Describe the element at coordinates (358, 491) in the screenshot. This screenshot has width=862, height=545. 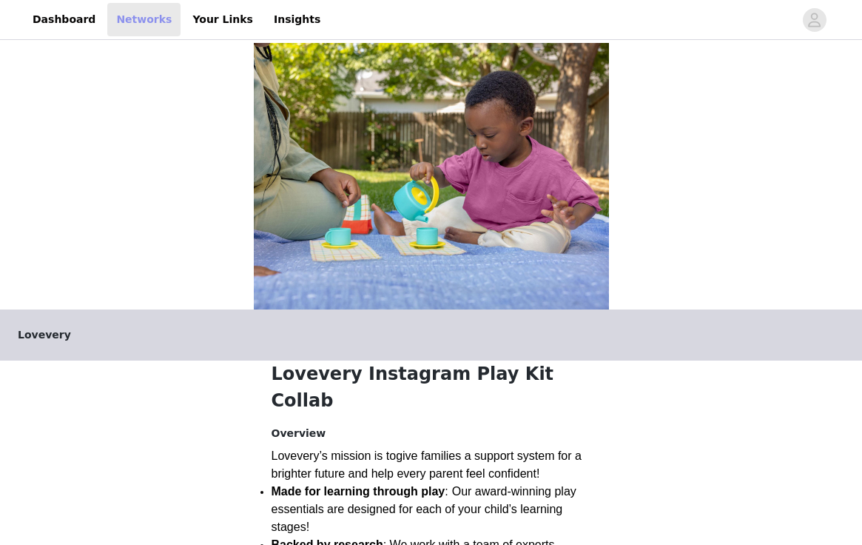
I see `strong: Made for learning through play` at that location.